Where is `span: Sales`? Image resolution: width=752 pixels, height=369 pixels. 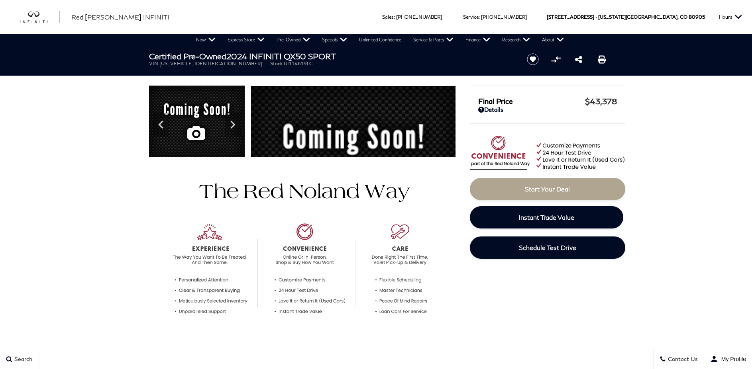
span: Sales is located at coordinates (388, 17).